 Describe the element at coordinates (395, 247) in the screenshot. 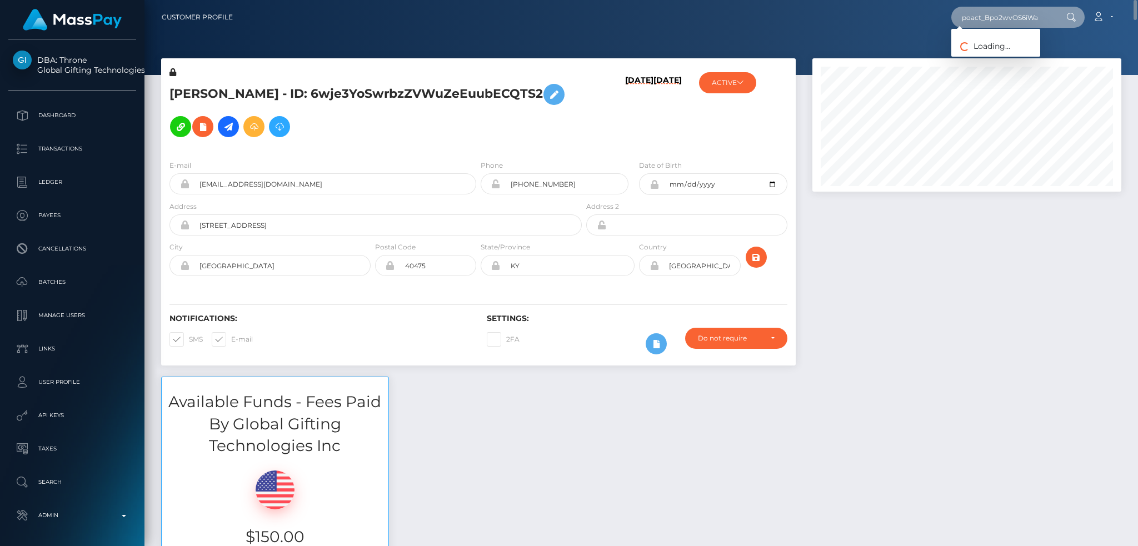

I see `label: Postal Code` at that location.